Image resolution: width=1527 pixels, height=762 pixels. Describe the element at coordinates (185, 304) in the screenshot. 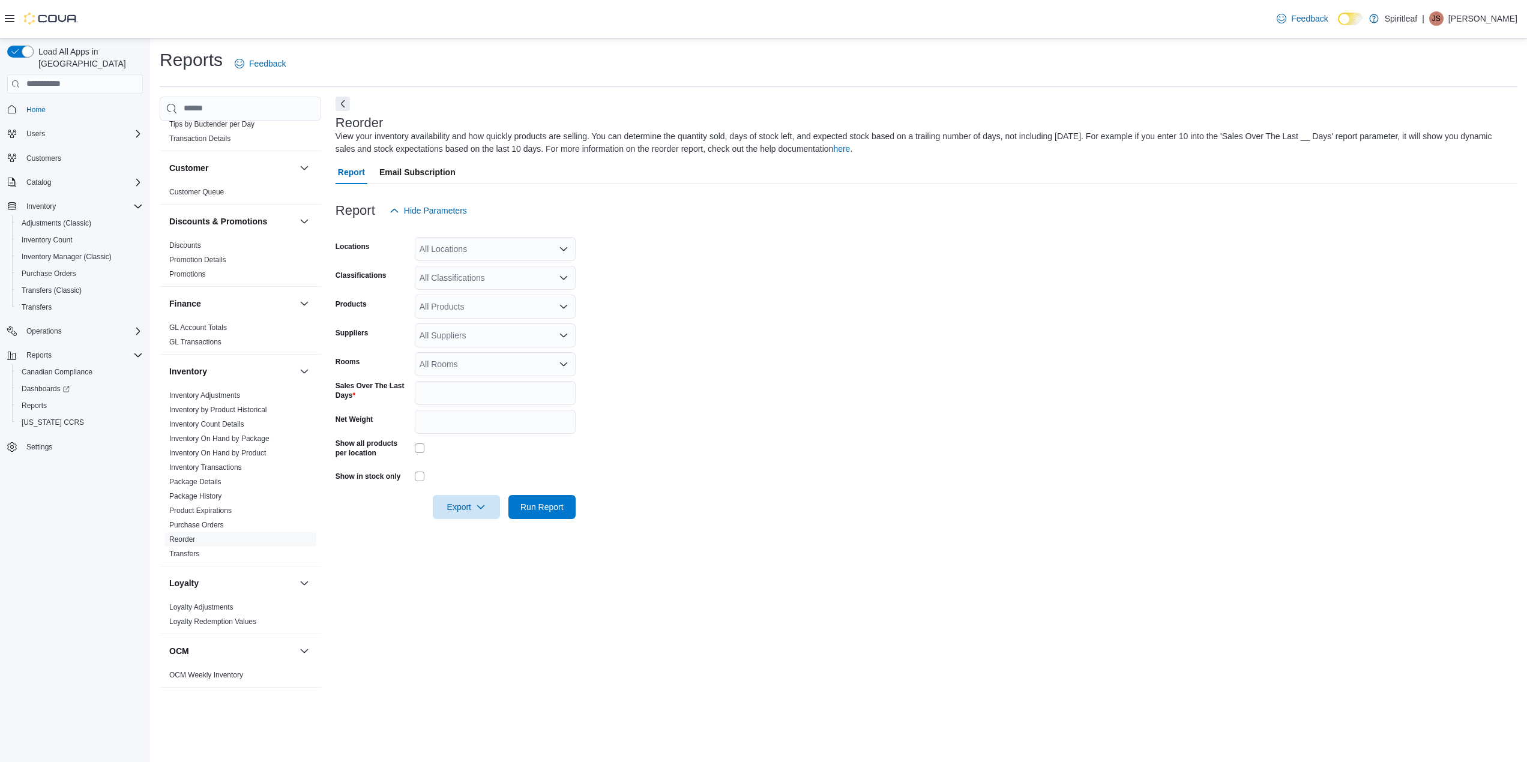

I see `h3: Finance` at that location.